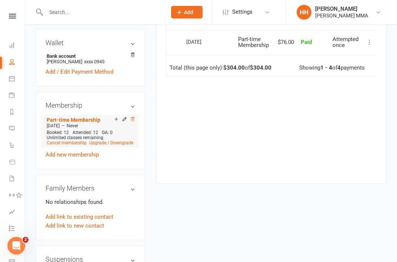 The image size is (397, 262). I want to click on div: HH, so click(304, 12).